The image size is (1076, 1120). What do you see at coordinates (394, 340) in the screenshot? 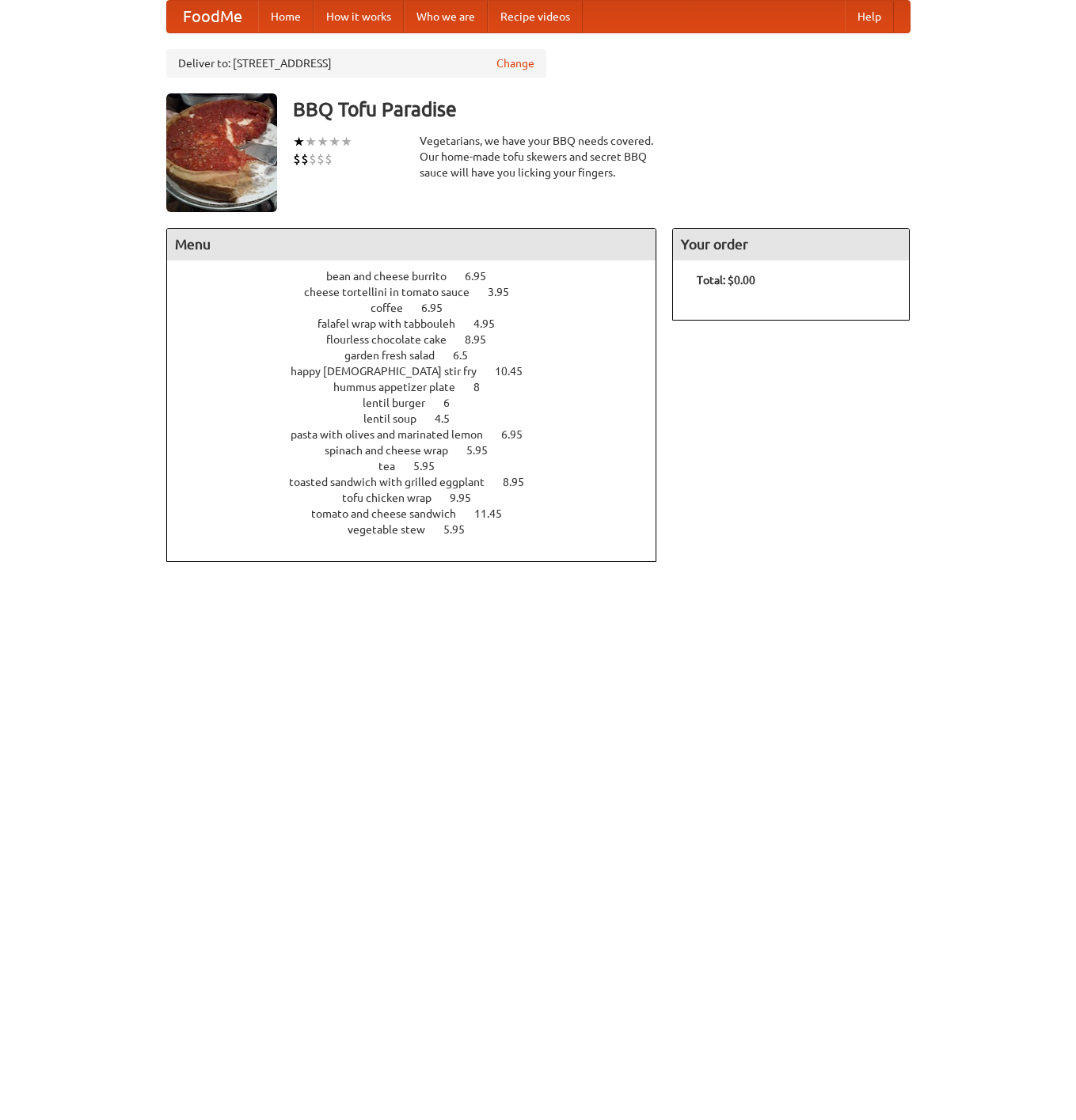
I see `span: flourless chocolate cake` at bounding box center [394, 340].